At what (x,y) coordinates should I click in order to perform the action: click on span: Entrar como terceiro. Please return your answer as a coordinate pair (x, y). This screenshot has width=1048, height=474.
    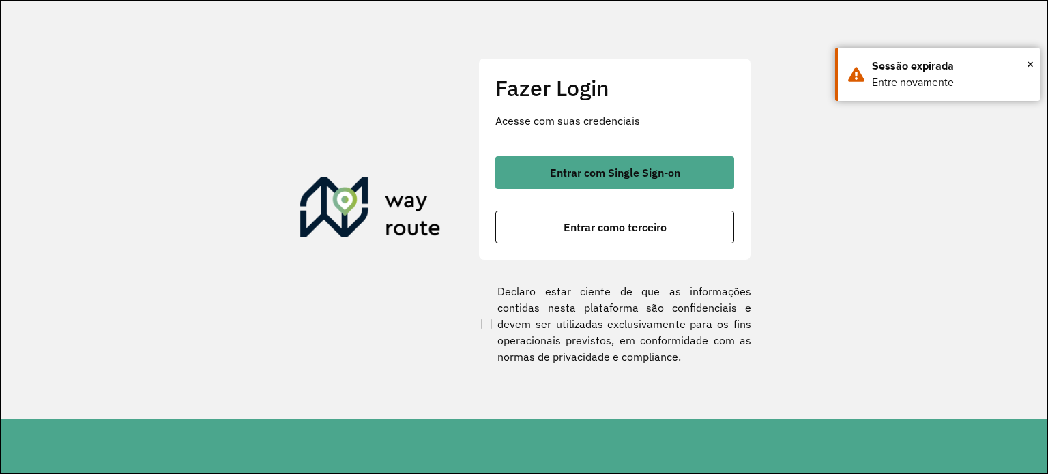
    Looking at the image, I should click on (615, 227).